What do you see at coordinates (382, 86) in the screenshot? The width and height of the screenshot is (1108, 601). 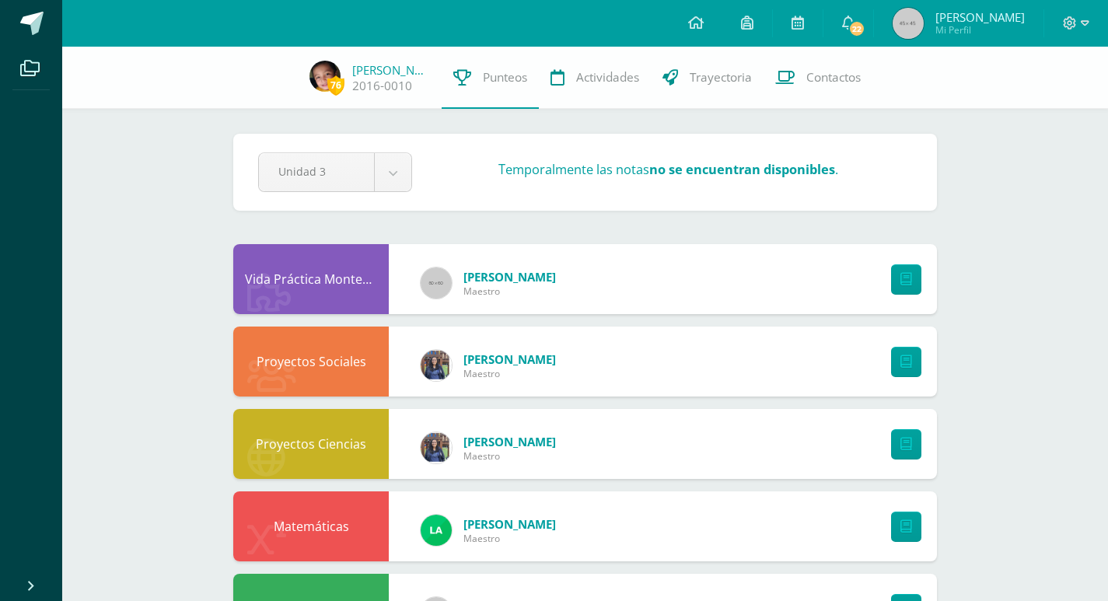 I see `a: 2016-0010` at bounding box center [382, 86].